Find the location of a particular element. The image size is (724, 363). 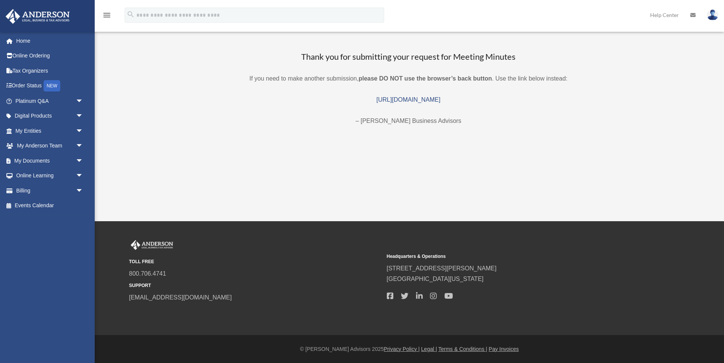

a: Terms & Conditions | is located at coordinates (462, 349).